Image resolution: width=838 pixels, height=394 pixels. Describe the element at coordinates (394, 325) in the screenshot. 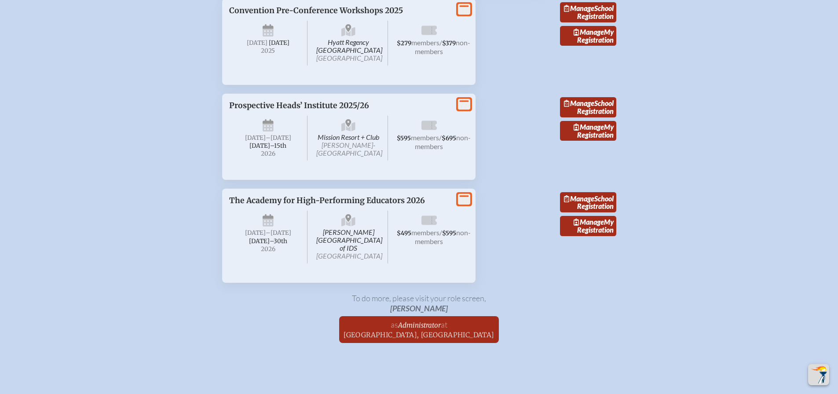

I see `span: as` at that location.